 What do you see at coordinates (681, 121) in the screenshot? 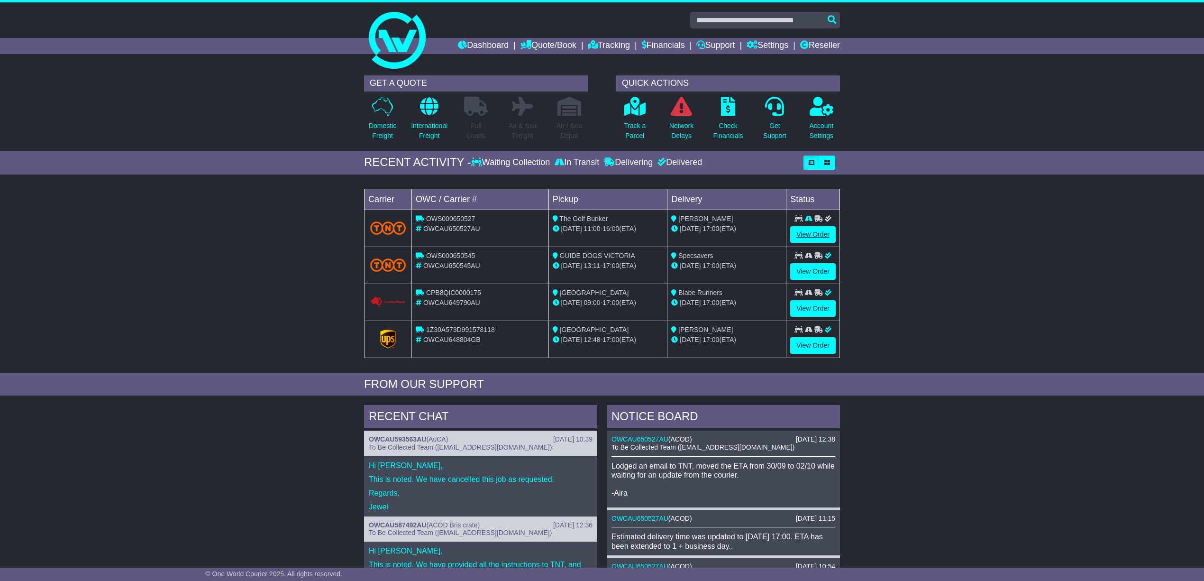
I see `a: NetworkDelays` at bounding box center [681, 121].